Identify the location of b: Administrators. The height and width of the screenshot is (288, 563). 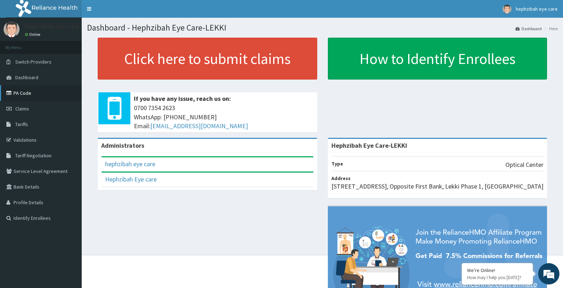
(123, 145).